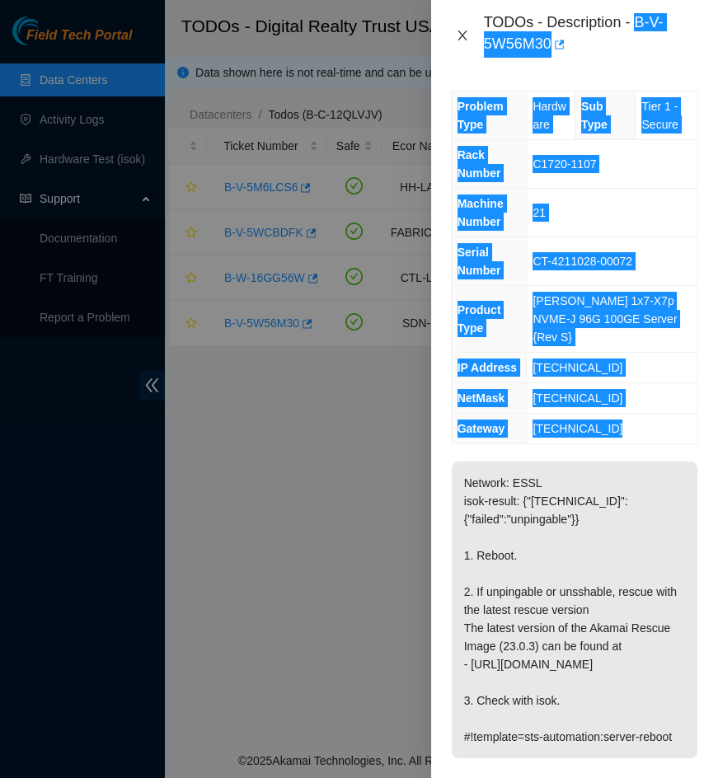  I want to click on span: Tier 1 - Secure, so click(660, 115).